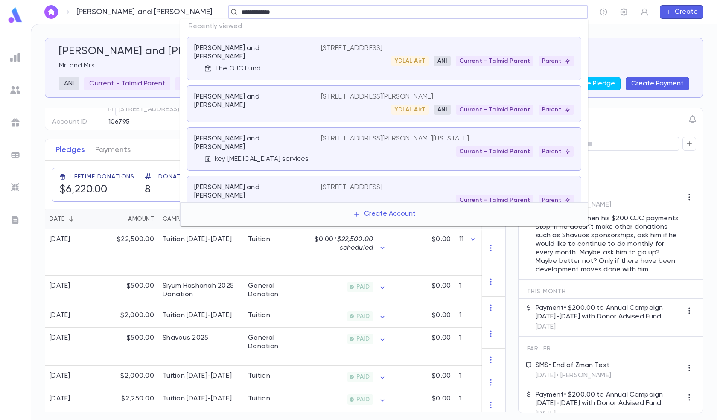  Describe the element at coordinates (113, 150) in the screenshot. I see `button: Payments` at that location.